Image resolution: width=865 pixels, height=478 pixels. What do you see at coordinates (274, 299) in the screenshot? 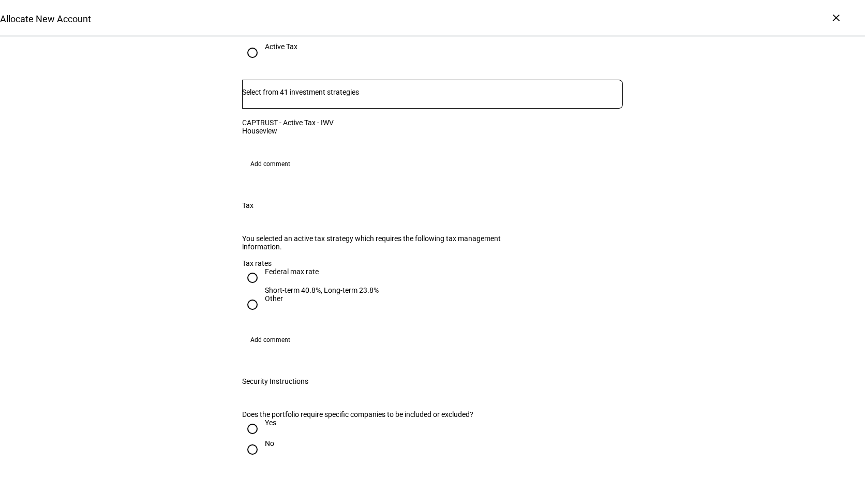
I see `div: Other` at bounding box center [274, 299].